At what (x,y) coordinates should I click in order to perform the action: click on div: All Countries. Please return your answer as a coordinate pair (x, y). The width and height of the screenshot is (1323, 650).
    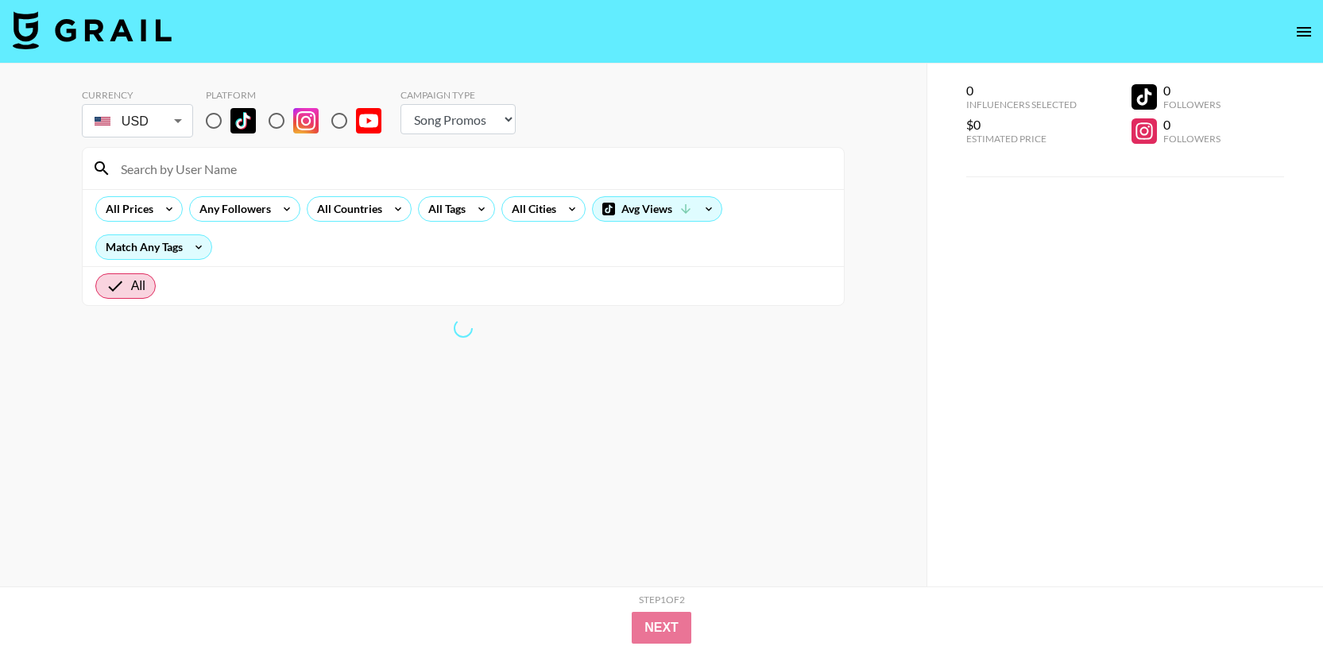
    Looking at the image, I should click on (346, 209).